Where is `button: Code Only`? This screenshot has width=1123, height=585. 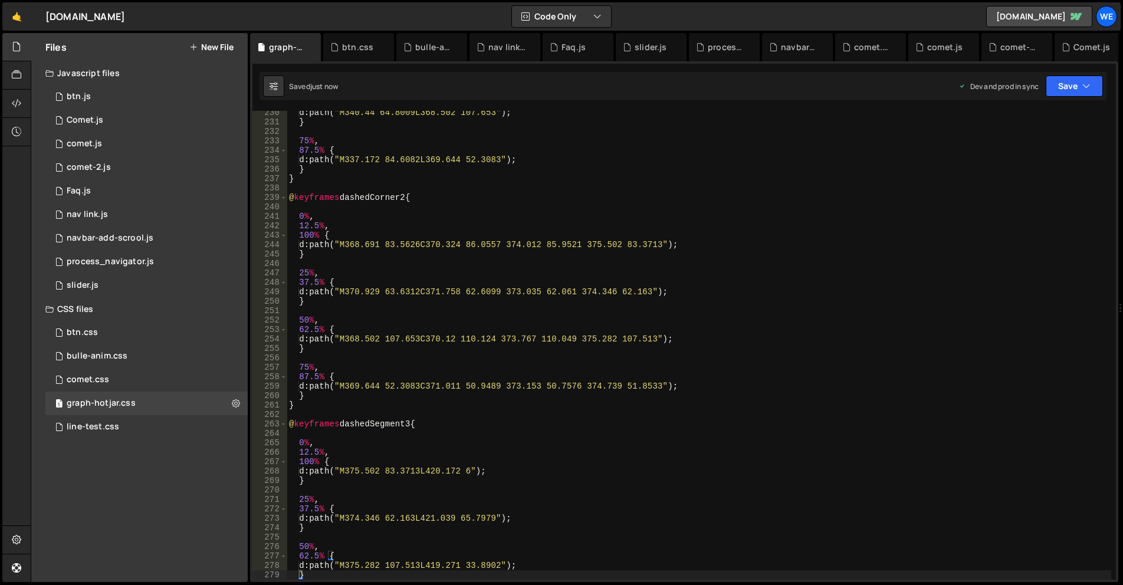
button: Code Only is located at coordinates (562, 17).